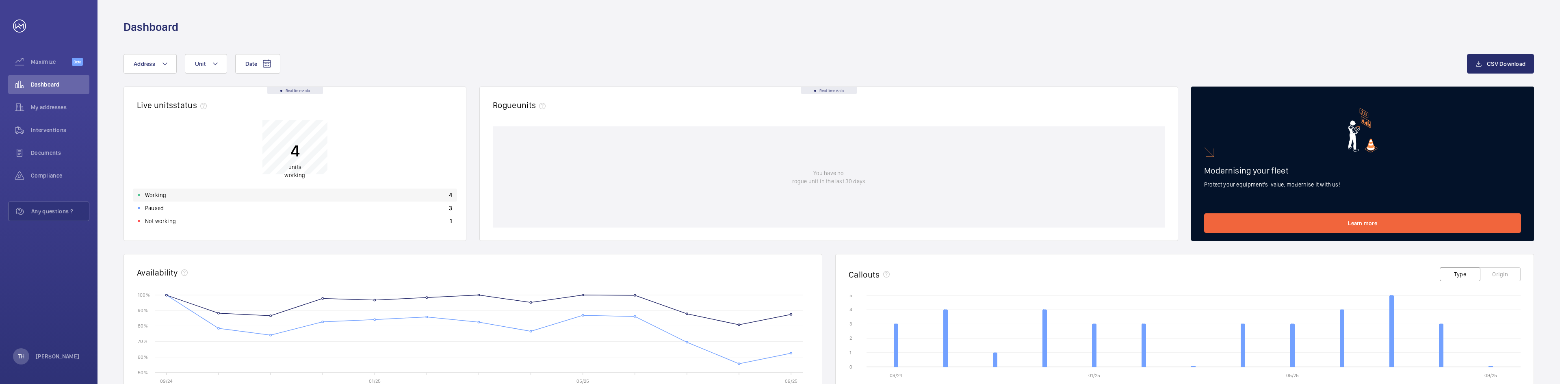  I want to click on text: 4, so click(850, 309).